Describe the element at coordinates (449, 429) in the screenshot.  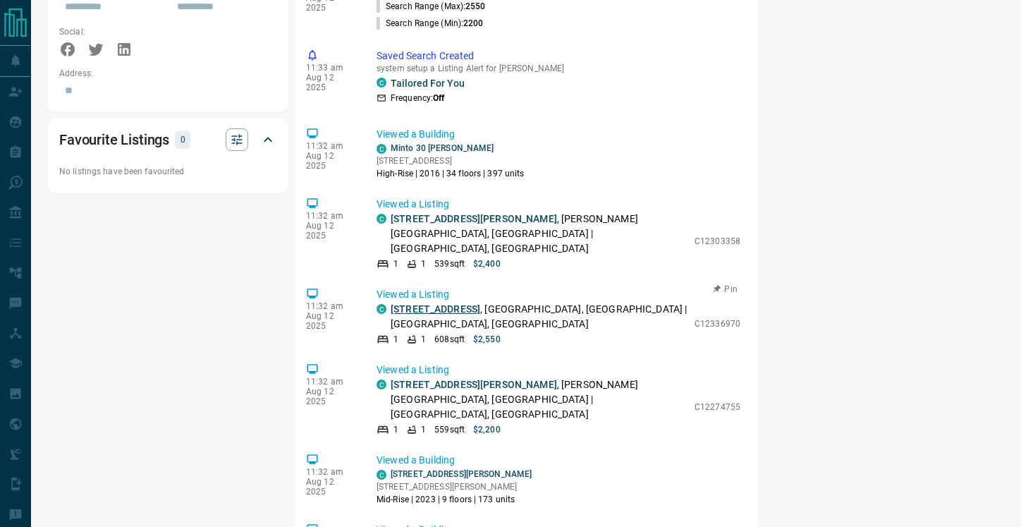
I see `p: 559 sqft` at that location.